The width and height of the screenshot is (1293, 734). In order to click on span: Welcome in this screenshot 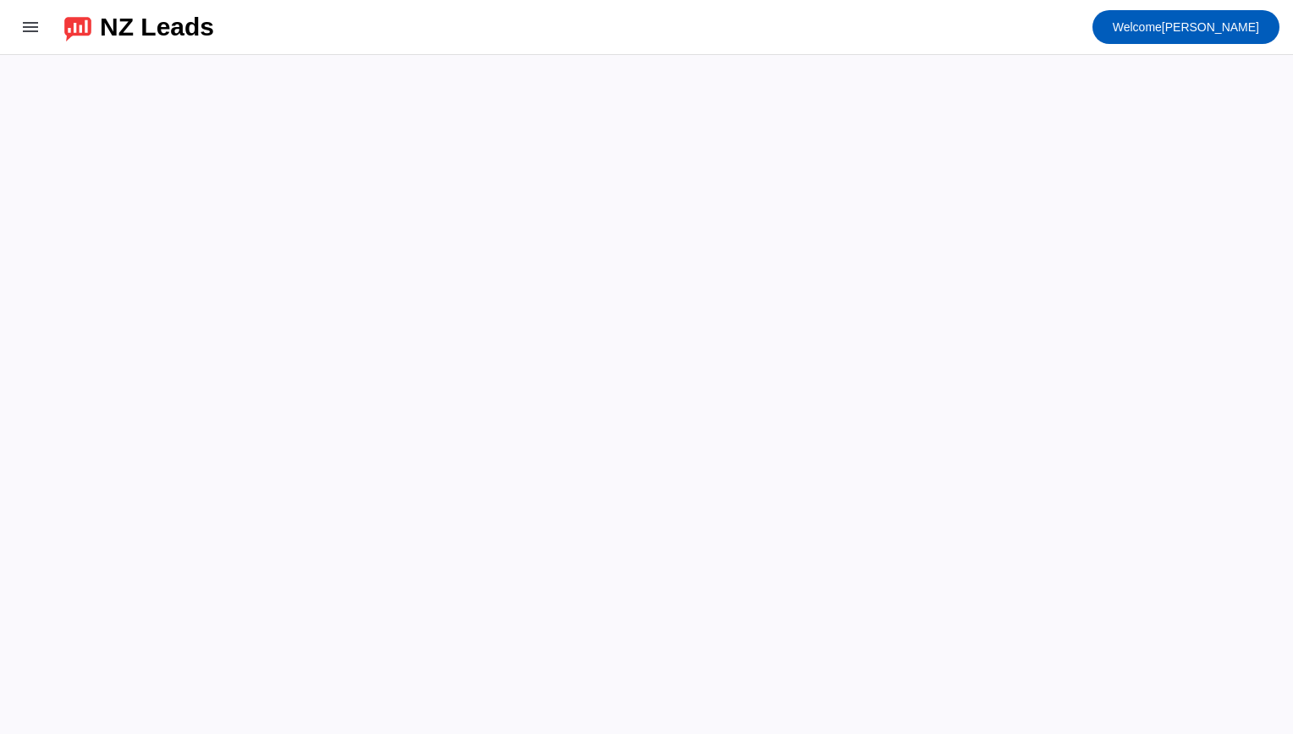, I will do `click(1137, 27)`.